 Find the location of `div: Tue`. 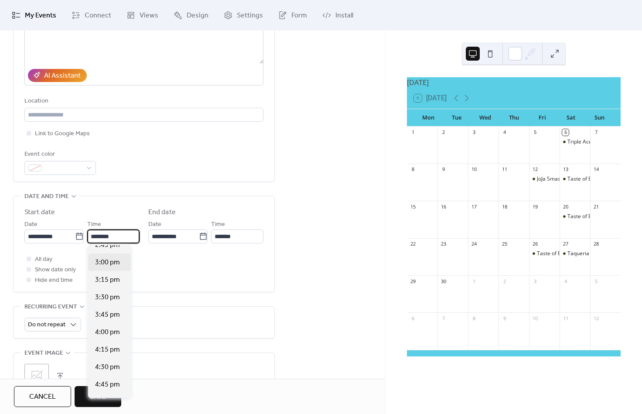

div: Tue is located at coordinates (457, 118).